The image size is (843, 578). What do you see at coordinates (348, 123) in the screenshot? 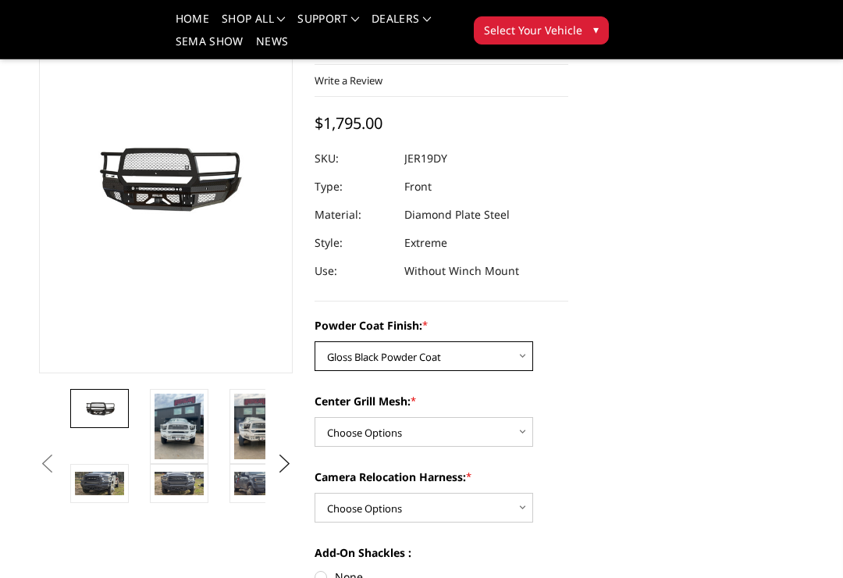
I see `span: $1,795.00` at bounding box center [348, 123].